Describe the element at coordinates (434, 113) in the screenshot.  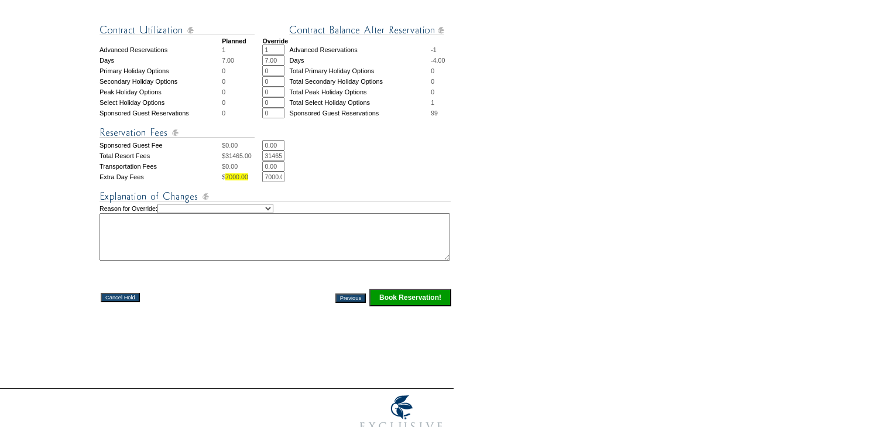
I see `span: 99` at that location.